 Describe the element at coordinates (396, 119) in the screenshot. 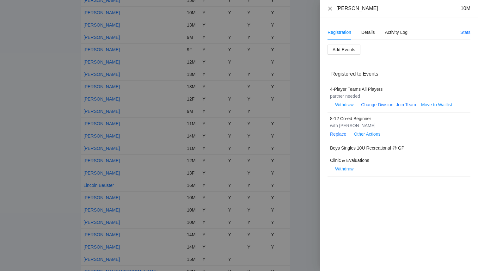

I see `div: 8-12 Co-ed Beginner` at that location.